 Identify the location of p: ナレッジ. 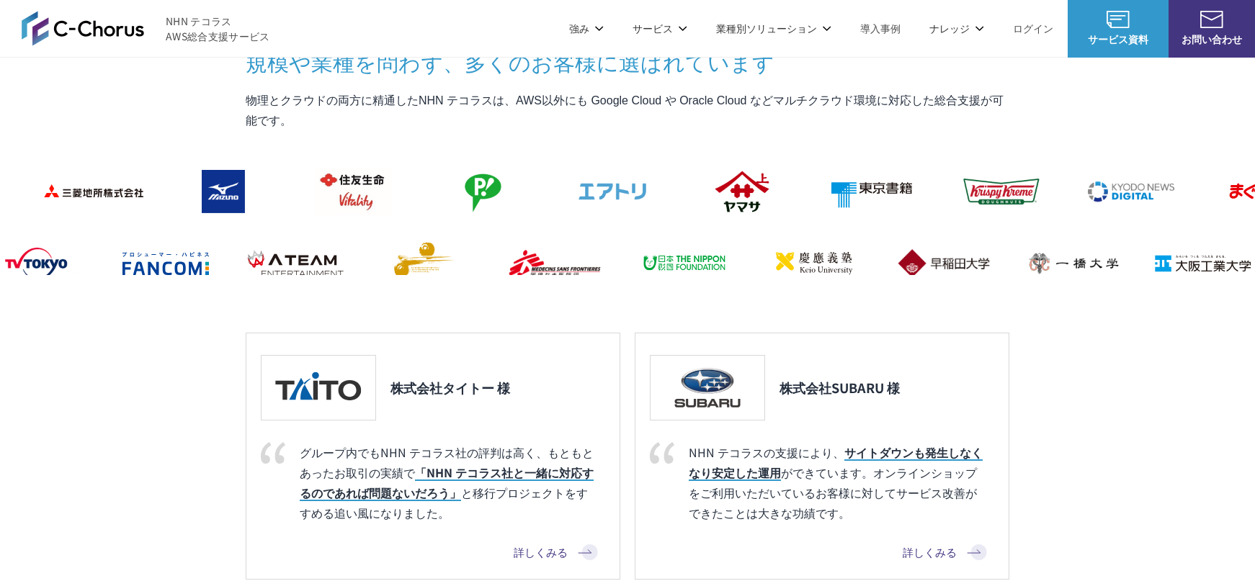
(957, 28).